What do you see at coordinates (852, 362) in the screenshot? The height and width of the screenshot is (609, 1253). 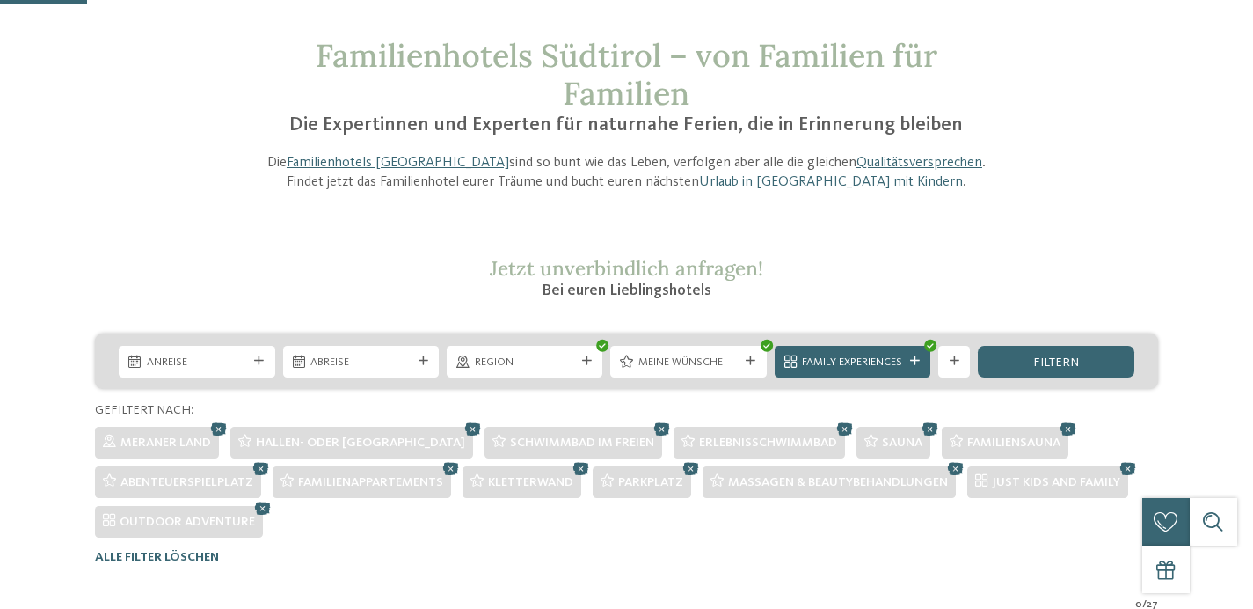 I see `span: Family Experiences` at bounding box center [852, 362].